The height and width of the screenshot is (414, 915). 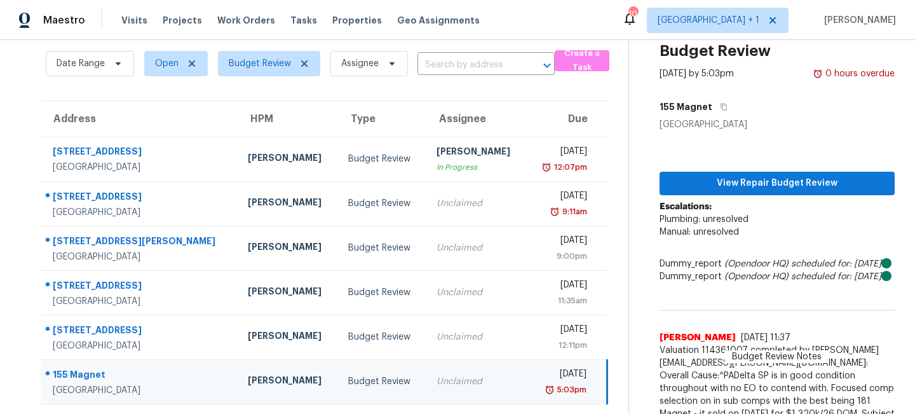 What do you see at coordinates (571, 390) in the screenshot?
I see `div: 5:03pm` at bounding box center [571, 390].